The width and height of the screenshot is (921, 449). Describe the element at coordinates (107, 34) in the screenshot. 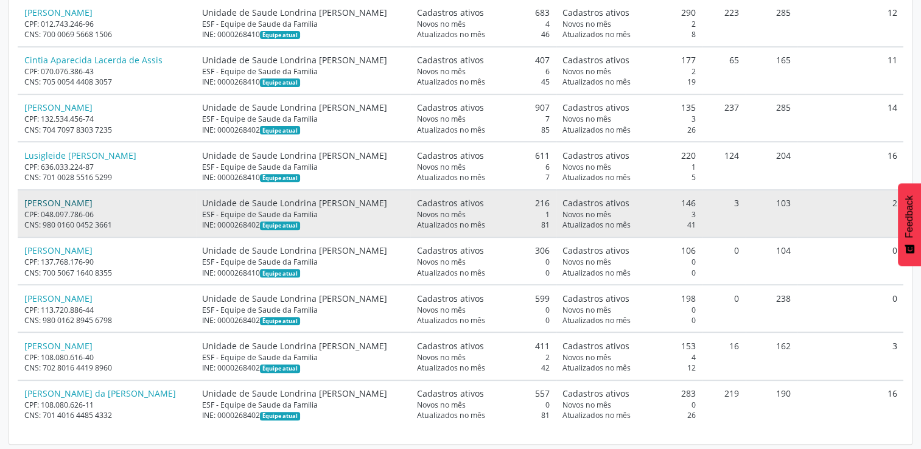

I see `div: CNS: 700 0069 5668 1506` at that location.